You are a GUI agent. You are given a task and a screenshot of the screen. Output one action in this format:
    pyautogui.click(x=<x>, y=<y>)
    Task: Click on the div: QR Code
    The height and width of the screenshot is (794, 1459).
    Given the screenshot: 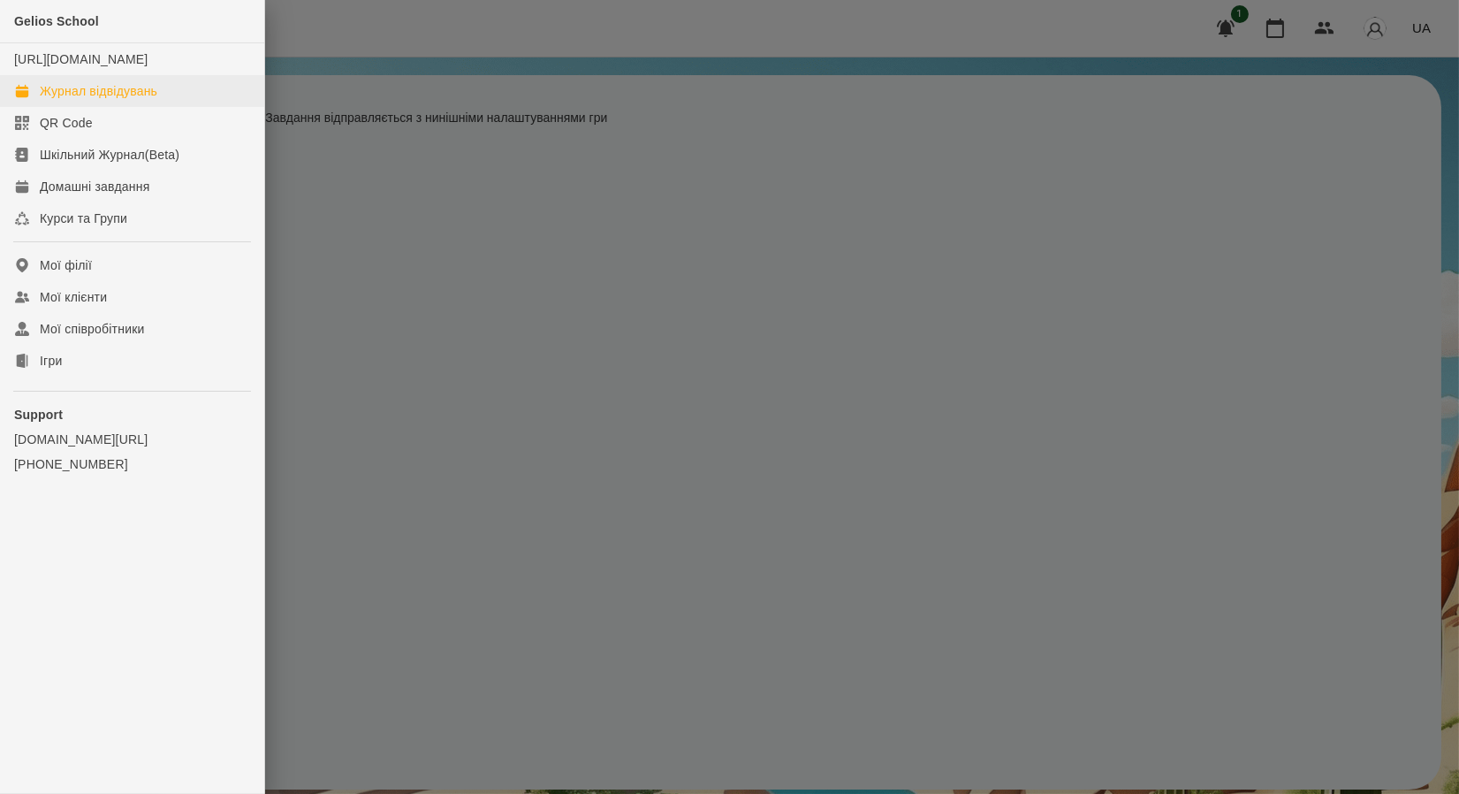 What is the action you would take?
    pyautogui.click(x=66, y=123)
    